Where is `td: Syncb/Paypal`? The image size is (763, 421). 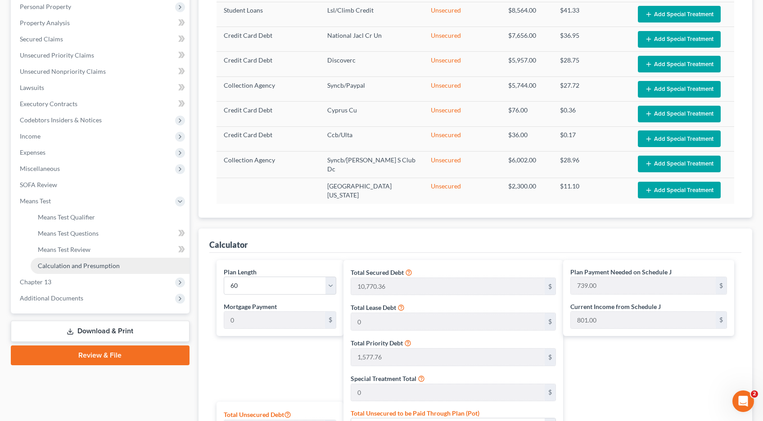
td: Syncb/Paypal is located at coordinates (372, 89).